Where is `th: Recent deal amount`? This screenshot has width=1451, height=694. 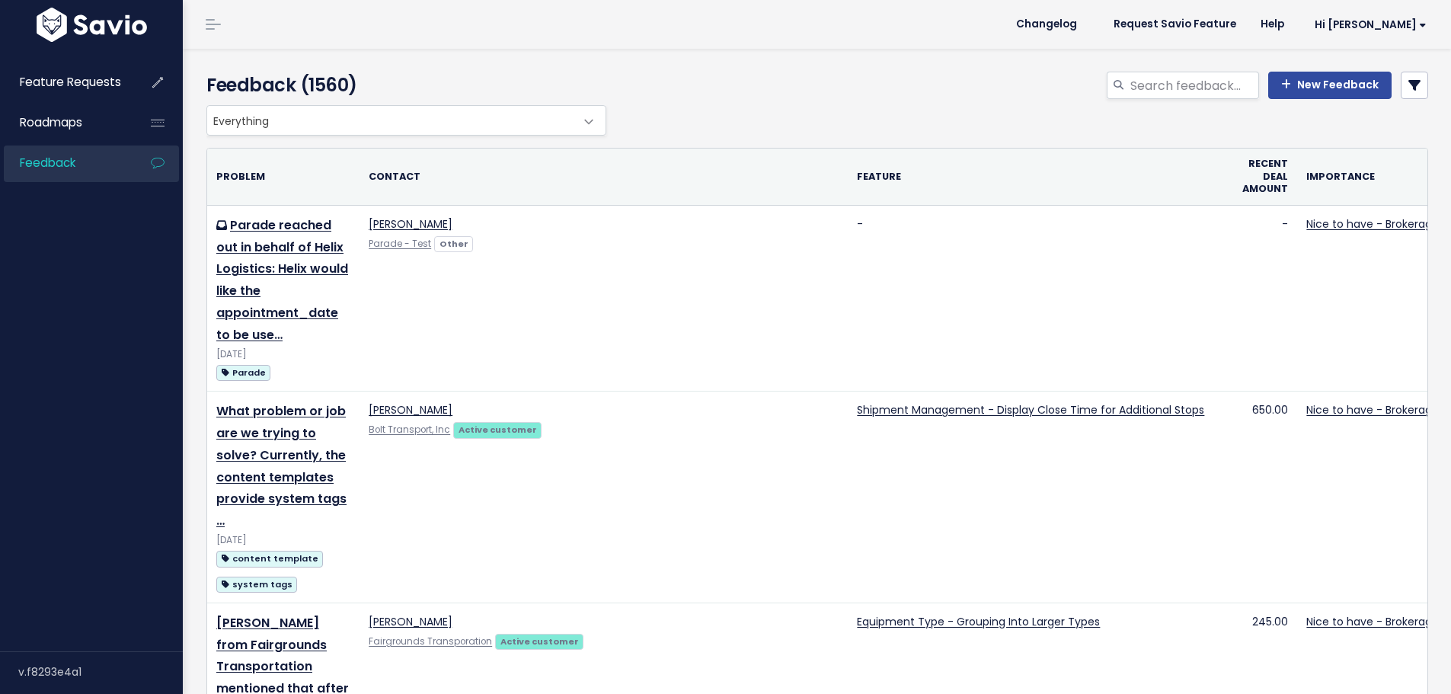 th: Recent deal amount is located at coordinates (1264, 177).